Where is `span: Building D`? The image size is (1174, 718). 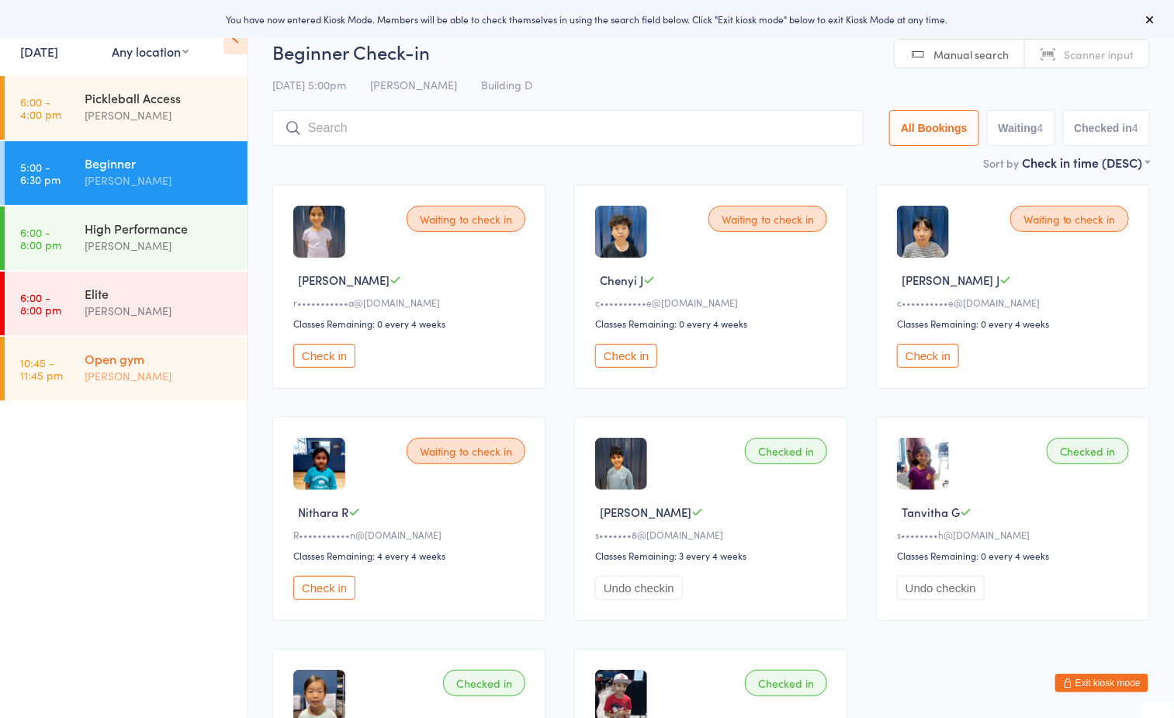
span: Building D is located at coordinates (507, 85).